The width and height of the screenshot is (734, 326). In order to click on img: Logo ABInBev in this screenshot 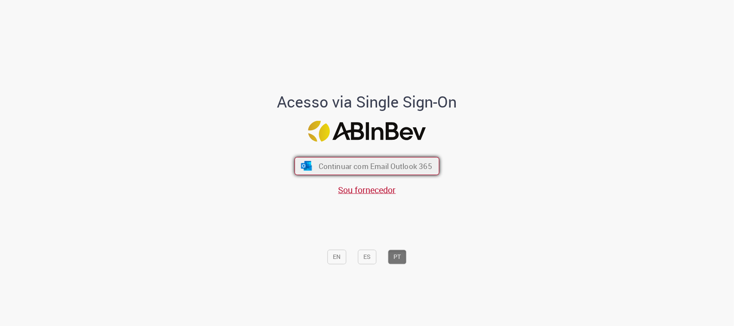, I will do `click(367, 131)`.